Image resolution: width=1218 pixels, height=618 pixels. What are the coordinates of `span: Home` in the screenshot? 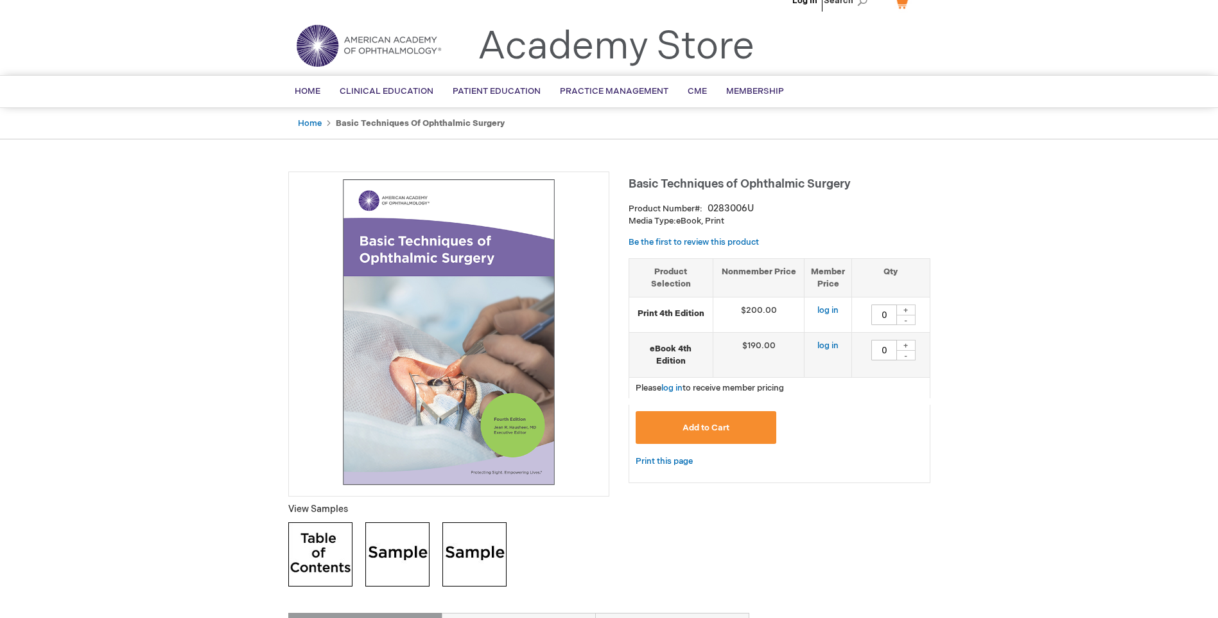 It's located at (308, 91).